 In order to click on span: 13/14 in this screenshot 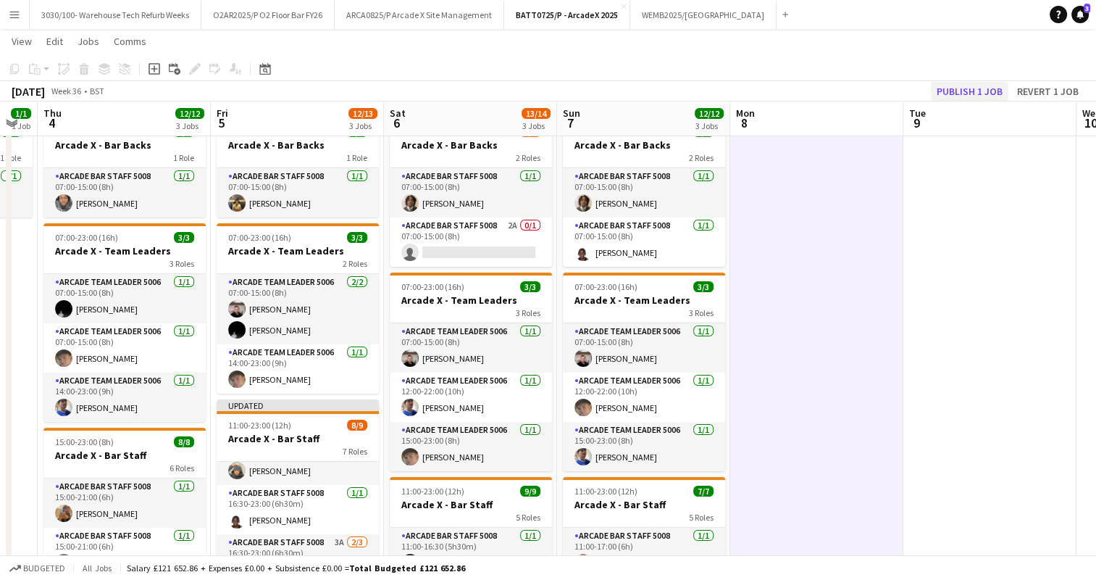, I will do `click(536, 113)`.